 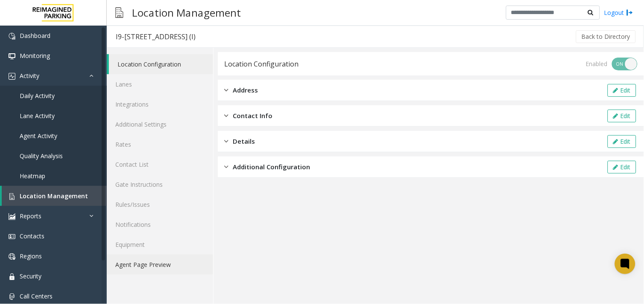 What do you see at coordinates (160, 225) in the screenshot?
I see `a: Notifications` at bounding box center [160, 225].